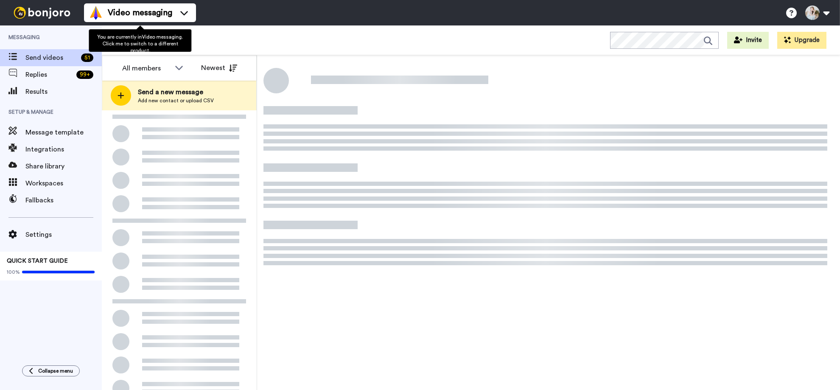 The height and width of the screenshot is (390, 840). Describe the element at coordinates (51, 371) in the screenshot. I see `button: Collapse menu` at that location.